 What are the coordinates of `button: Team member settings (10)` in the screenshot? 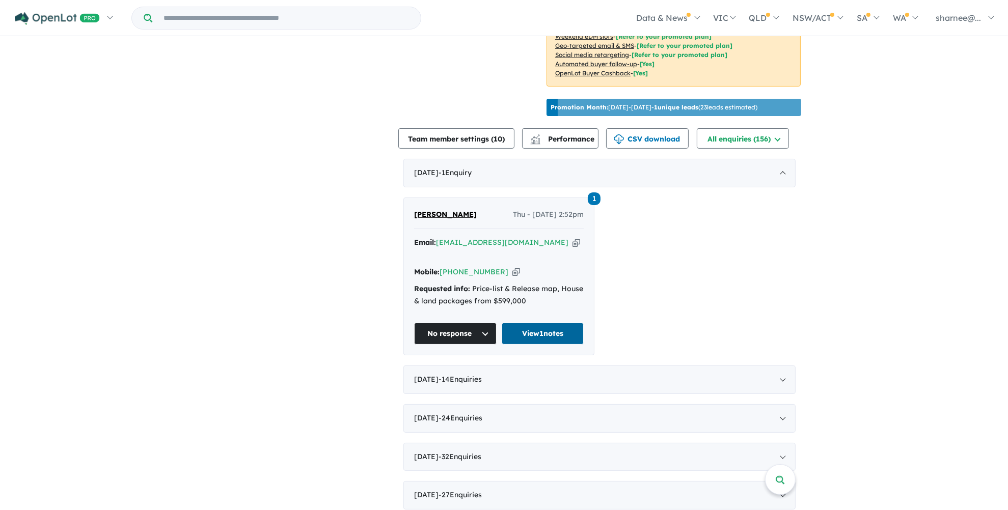 It's located at (456, 139).